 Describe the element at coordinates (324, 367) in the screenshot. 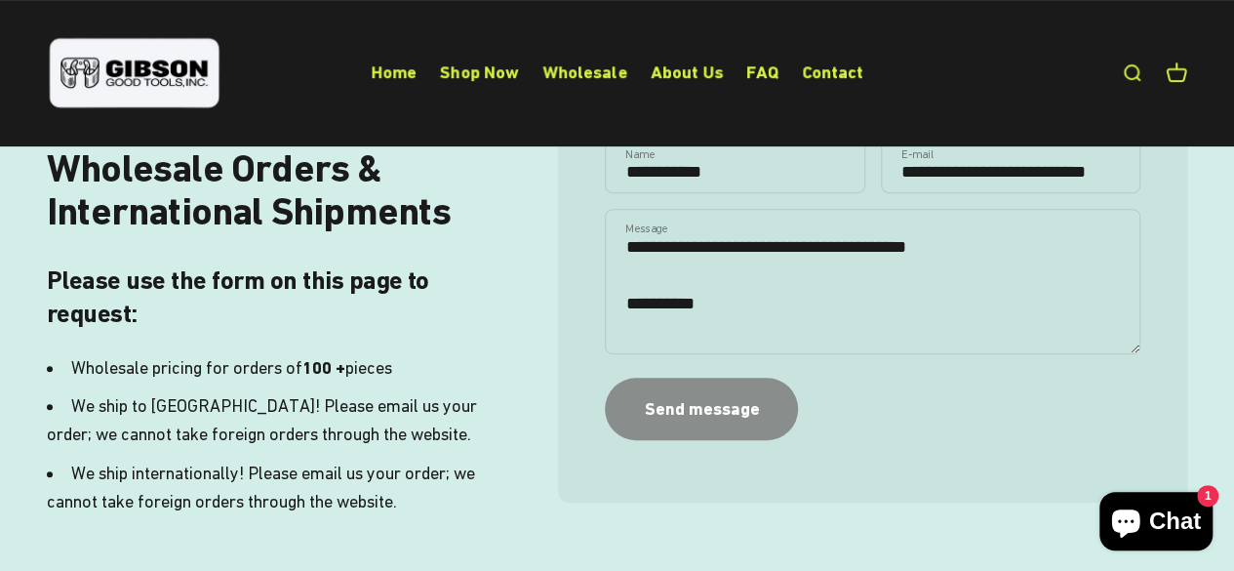

I see `strong: 100 +` at that location.